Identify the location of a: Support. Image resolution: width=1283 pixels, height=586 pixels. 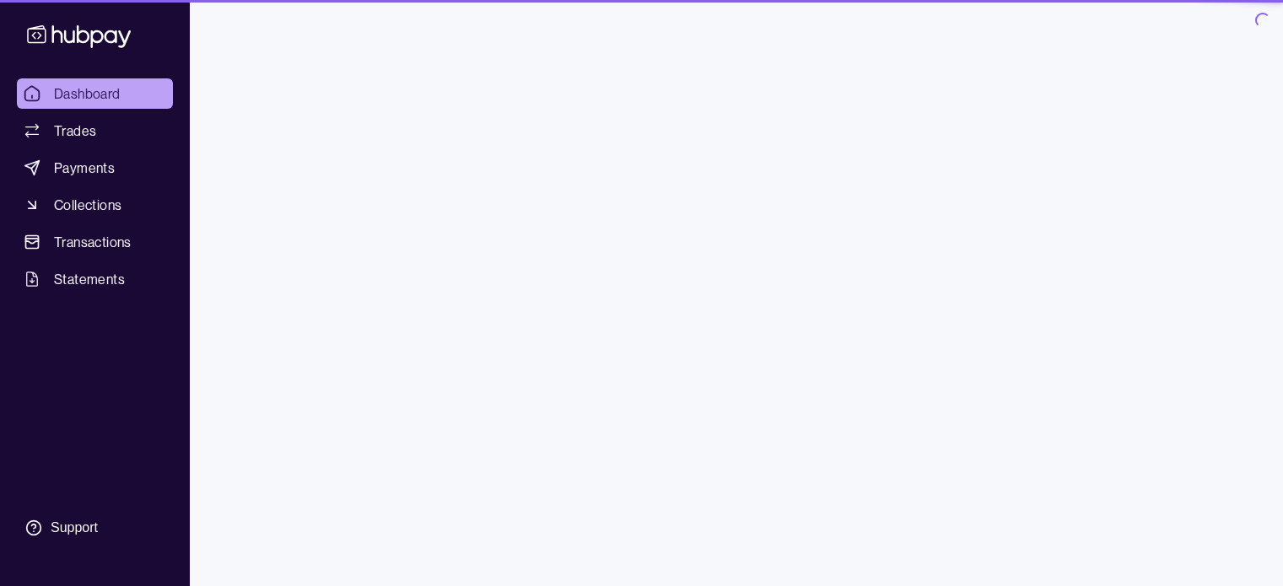
(94, 528).